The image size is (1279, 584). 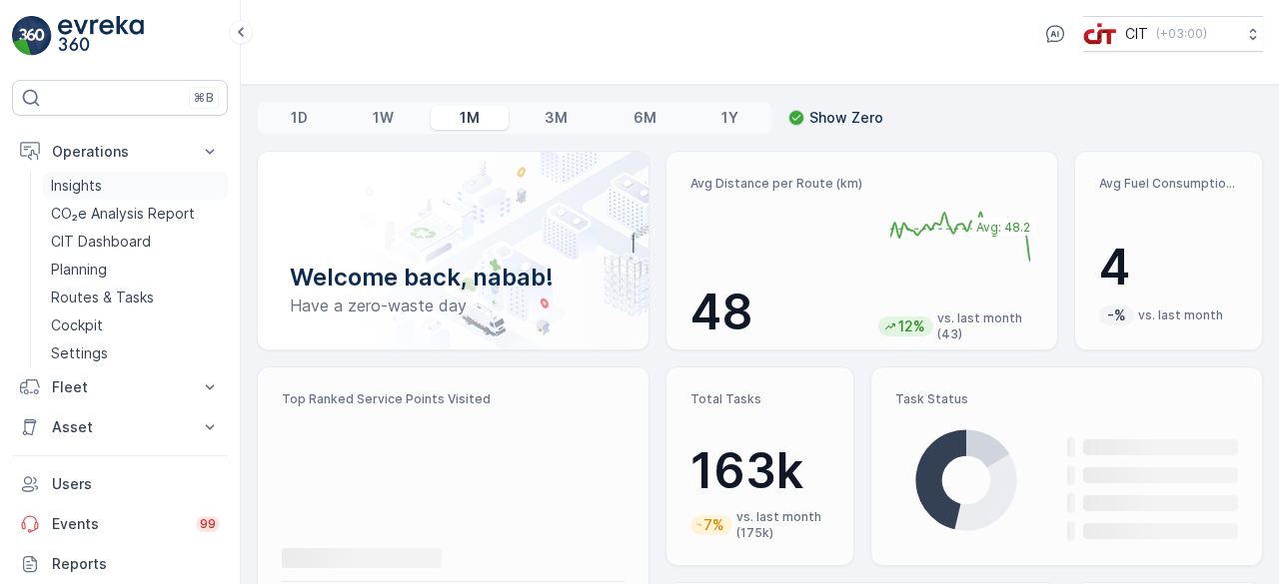 What do you see at coordinates (911, 327) in the screenshot?
I see `p: 12%` at bounding box center [911, 327].